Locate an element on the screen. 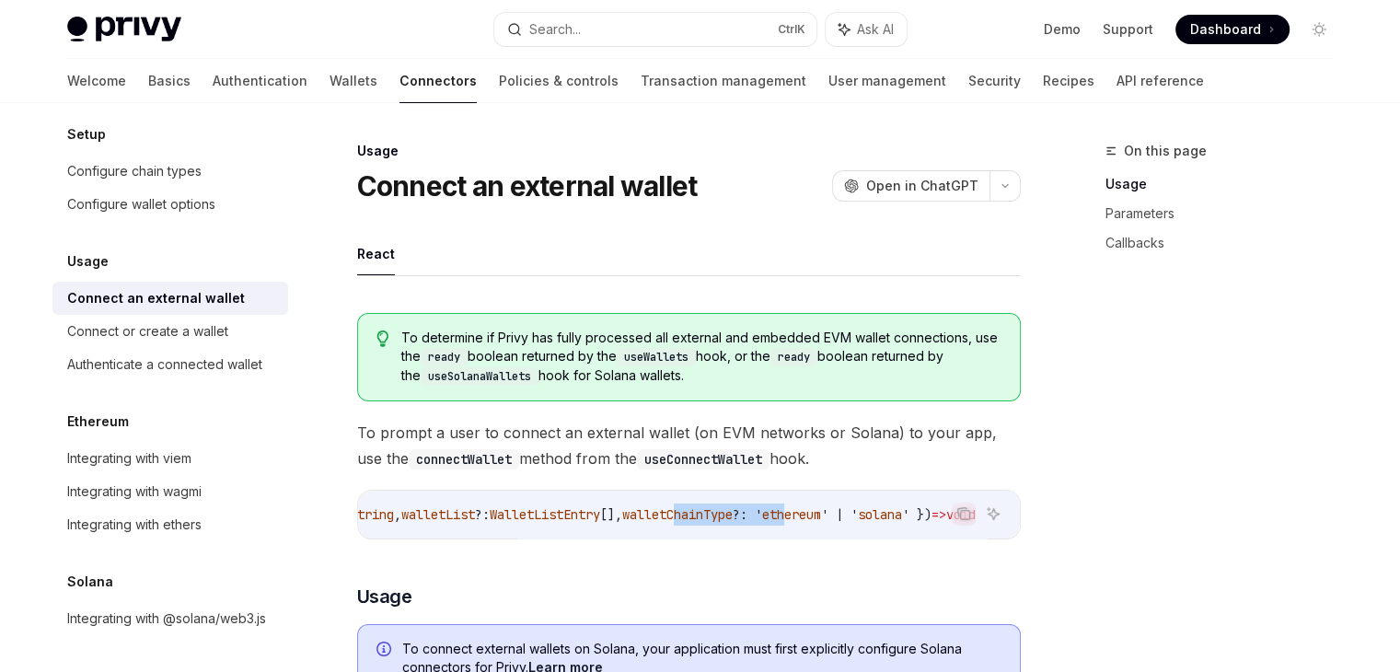 This screenshot has height=672, width=1400. code: useWallets is located at coordinates (657, 357).